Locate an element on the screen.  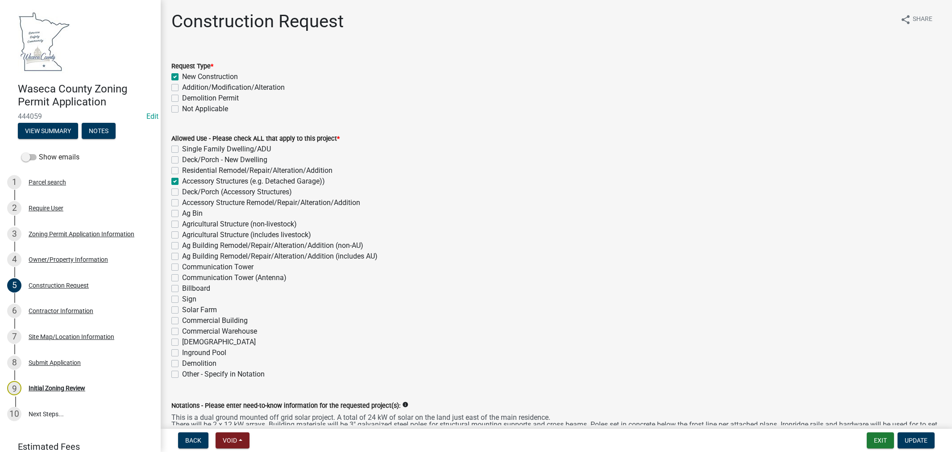
label: Commercial Warehouse is located at coordinates (220, 331).